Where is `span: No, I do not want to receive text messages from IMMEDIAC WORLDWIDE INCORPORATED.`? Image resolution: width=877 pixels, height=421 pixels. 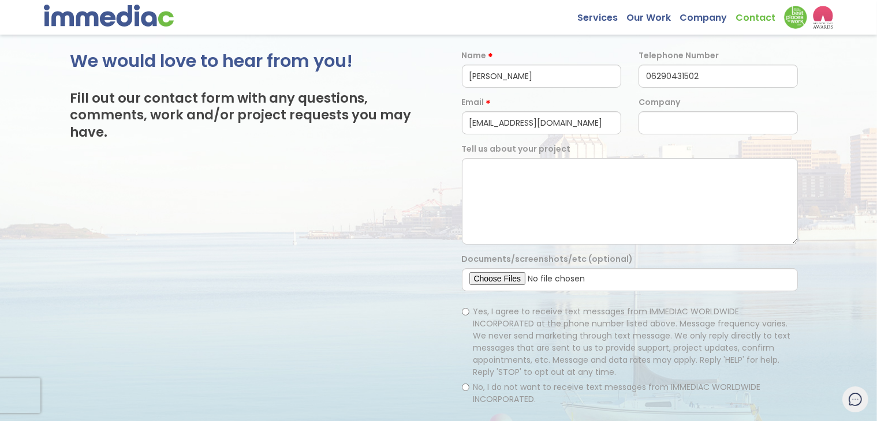
span: No, I do not want to receive text messages from IMMEDIAC WORLDWIDE INCORPORATED. is located at coordinates (617, 393).